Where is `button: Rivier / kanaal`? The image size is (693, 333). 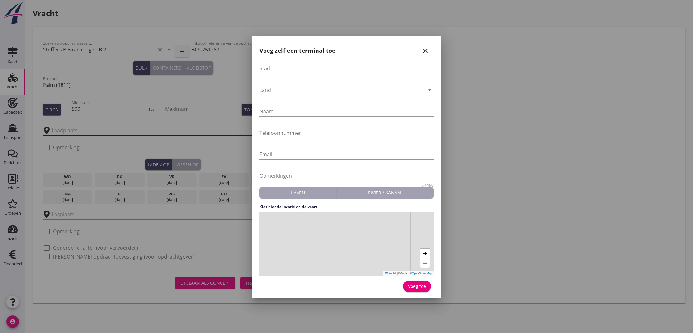 button: Rivier / kanaal is located at coordinates (385, 193).